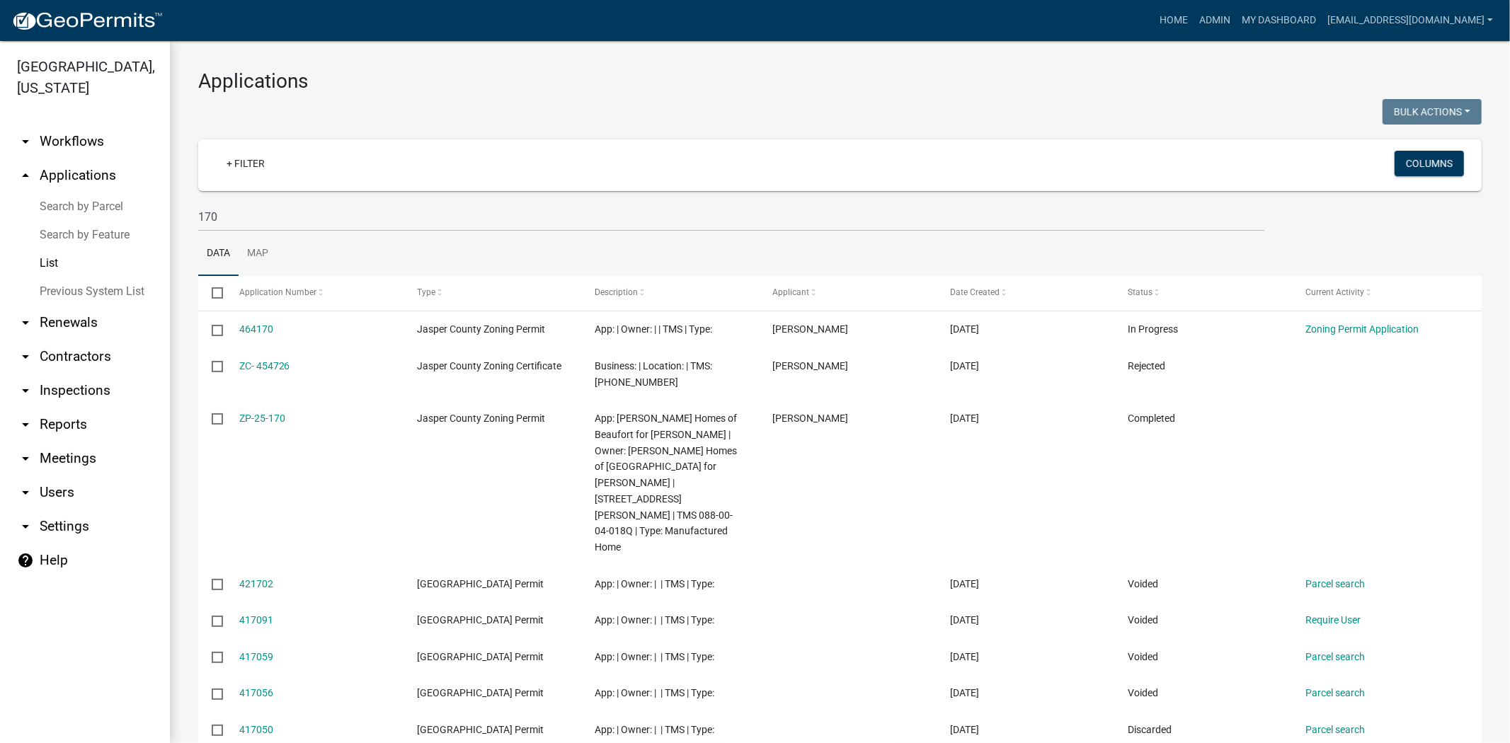 The width and height of the screenshot is (1510, 743). What do you see at coordinates (212, 293) in the screenshot?
I see `datatable-header-cell: Select` at bounding box center [212, 293].